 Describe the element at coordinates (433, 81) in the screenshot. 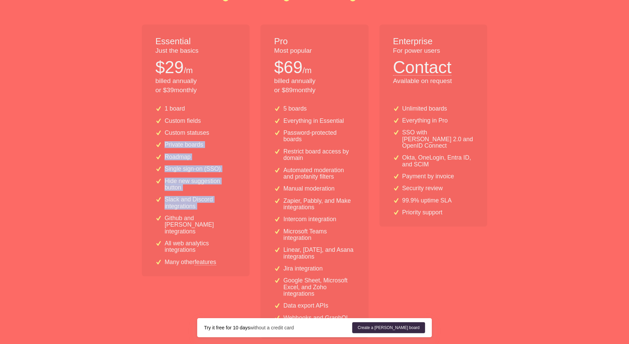

I see `p: Available on request` at that location.